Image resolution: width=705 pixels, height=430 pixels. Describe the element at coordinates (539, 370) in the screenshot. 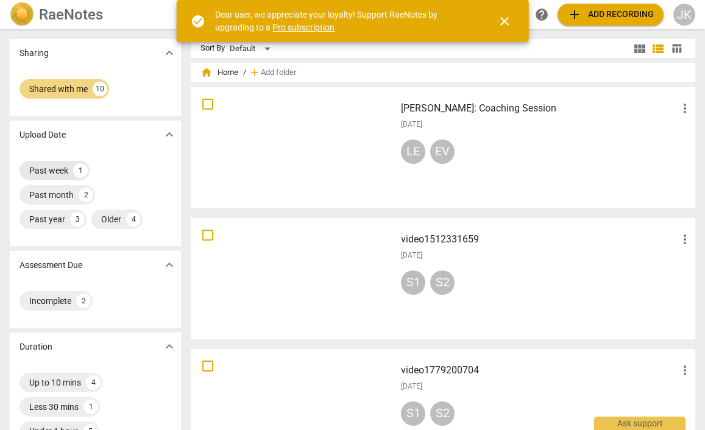

I see `h3: video1779200704` at that location.